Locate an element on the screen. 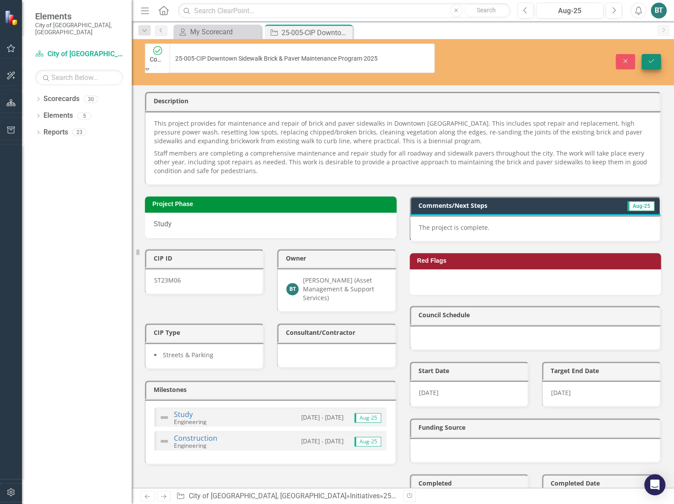 The image size is (674, 504). p: The project is complete. is located at coordinates (535, 227).